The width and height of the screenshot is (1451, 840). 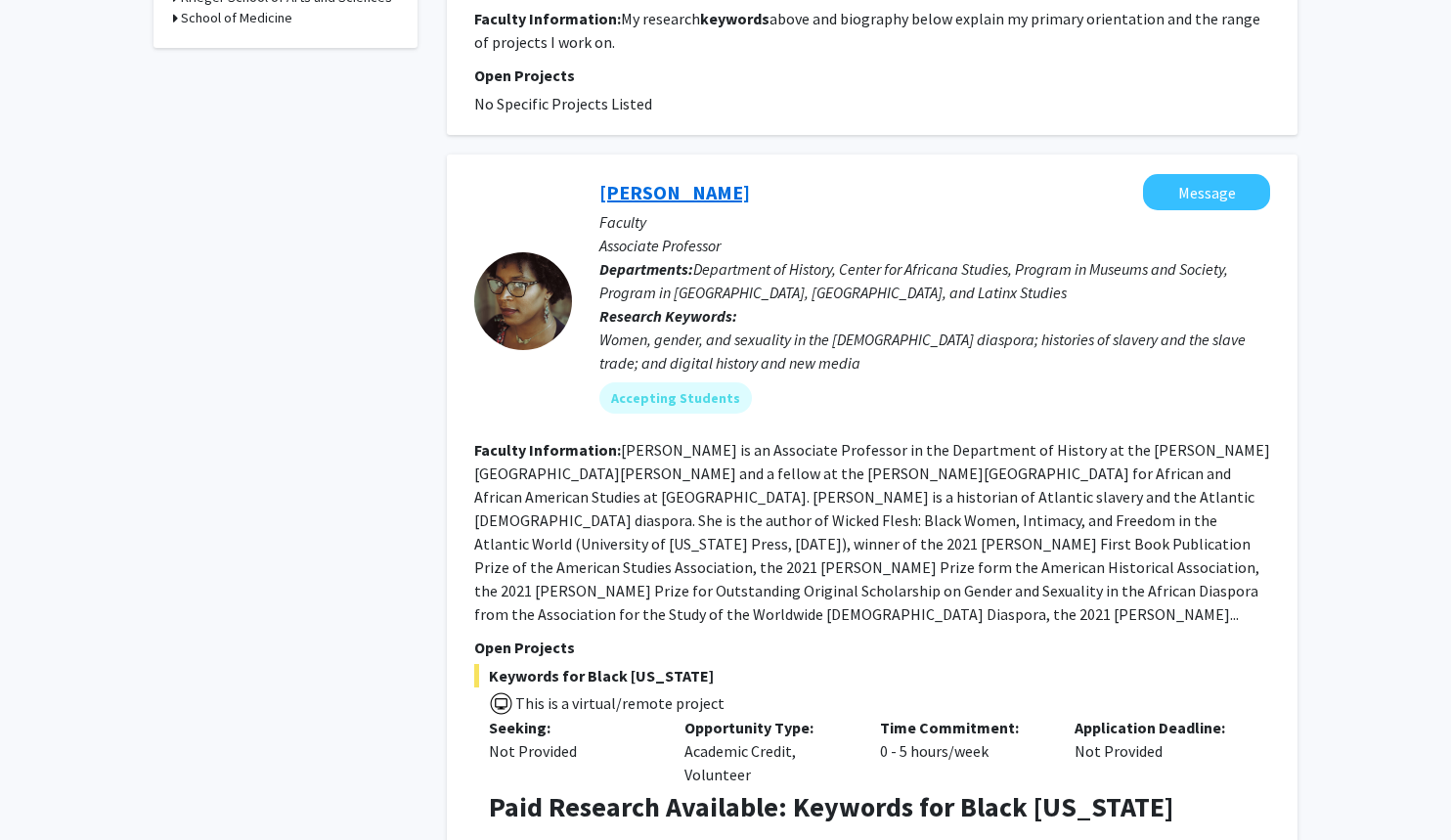 I want to click on p: Time Commitment:, so click(x=963, y=727).